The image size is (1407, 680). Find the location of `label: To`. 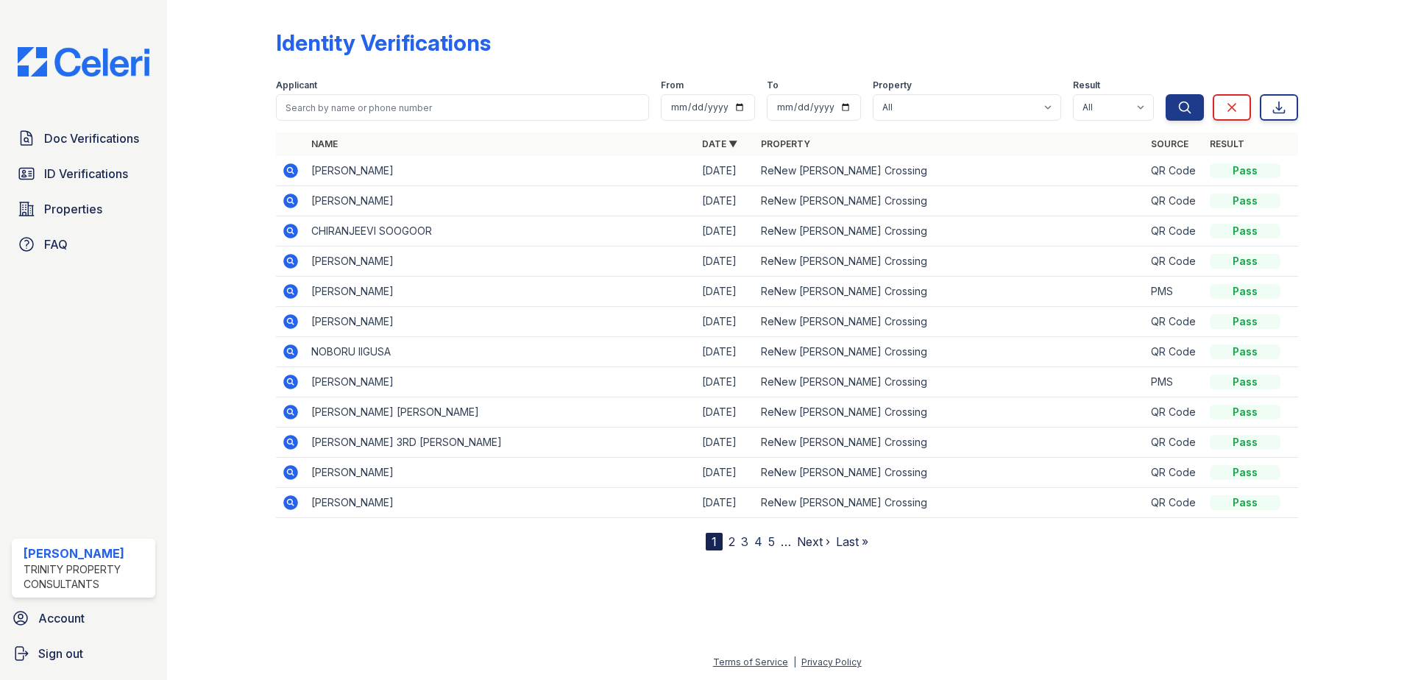

label: To is located at coordinates (773, 85).